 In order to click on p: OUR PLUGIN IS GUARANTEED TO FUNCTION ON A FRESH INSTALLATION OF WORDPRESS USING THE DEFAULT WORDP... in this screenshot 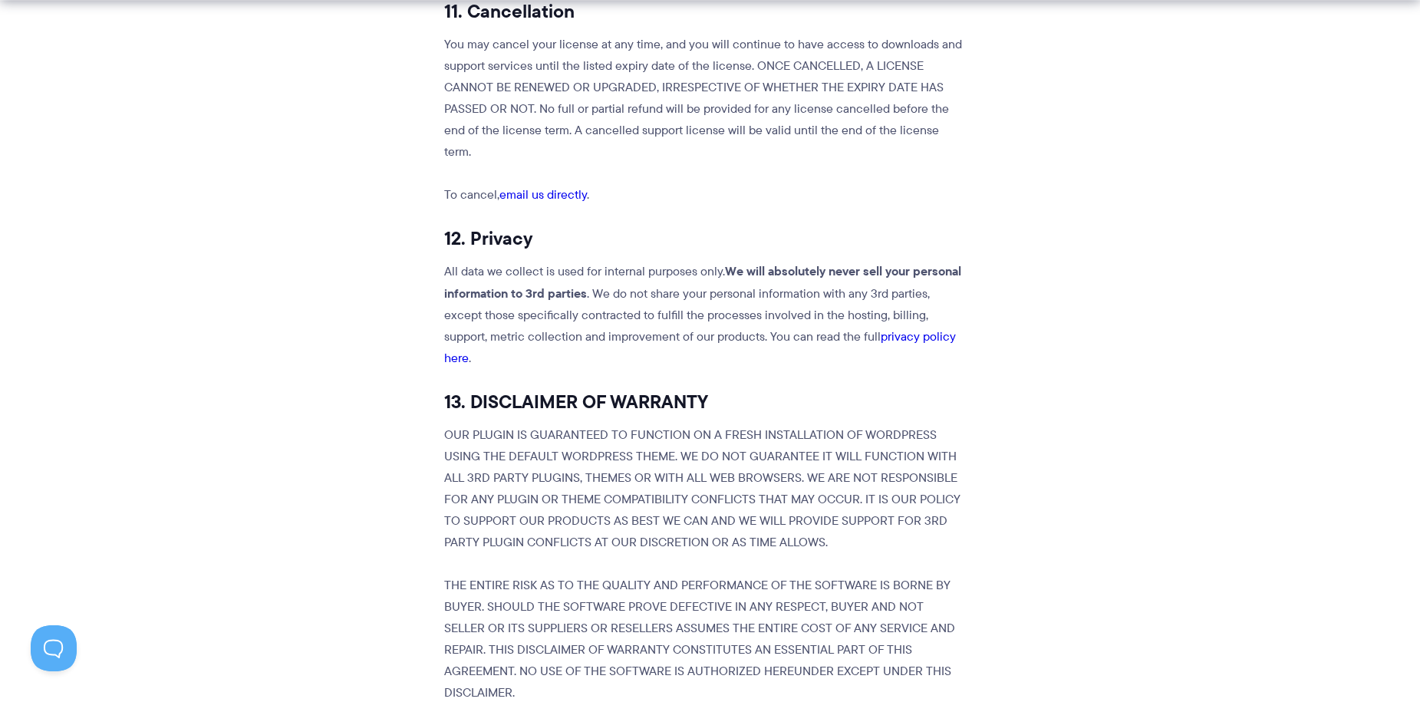, I will do `click(705, 489)`.